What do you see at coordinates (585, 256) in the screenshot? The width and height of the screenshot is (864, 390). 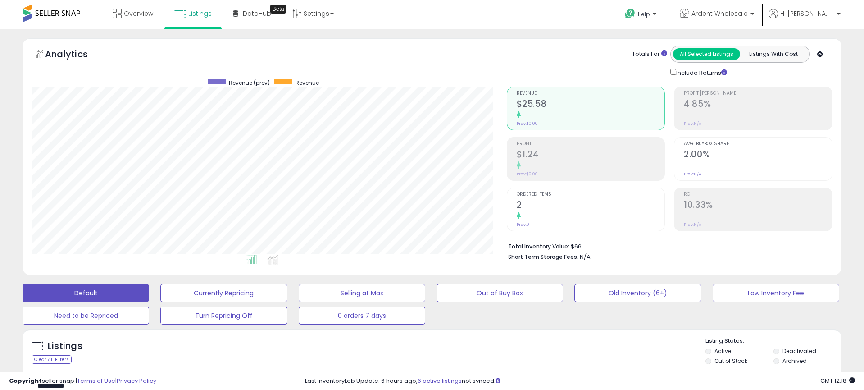 I see `span: N/A` at bounding box center [585, 256].